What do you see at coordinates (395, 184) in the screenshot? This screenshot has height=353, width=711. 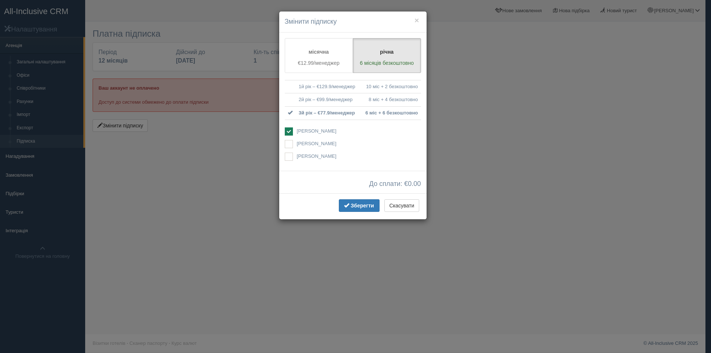 I see `span: До сплати: €` at bounding box center [395, 184].